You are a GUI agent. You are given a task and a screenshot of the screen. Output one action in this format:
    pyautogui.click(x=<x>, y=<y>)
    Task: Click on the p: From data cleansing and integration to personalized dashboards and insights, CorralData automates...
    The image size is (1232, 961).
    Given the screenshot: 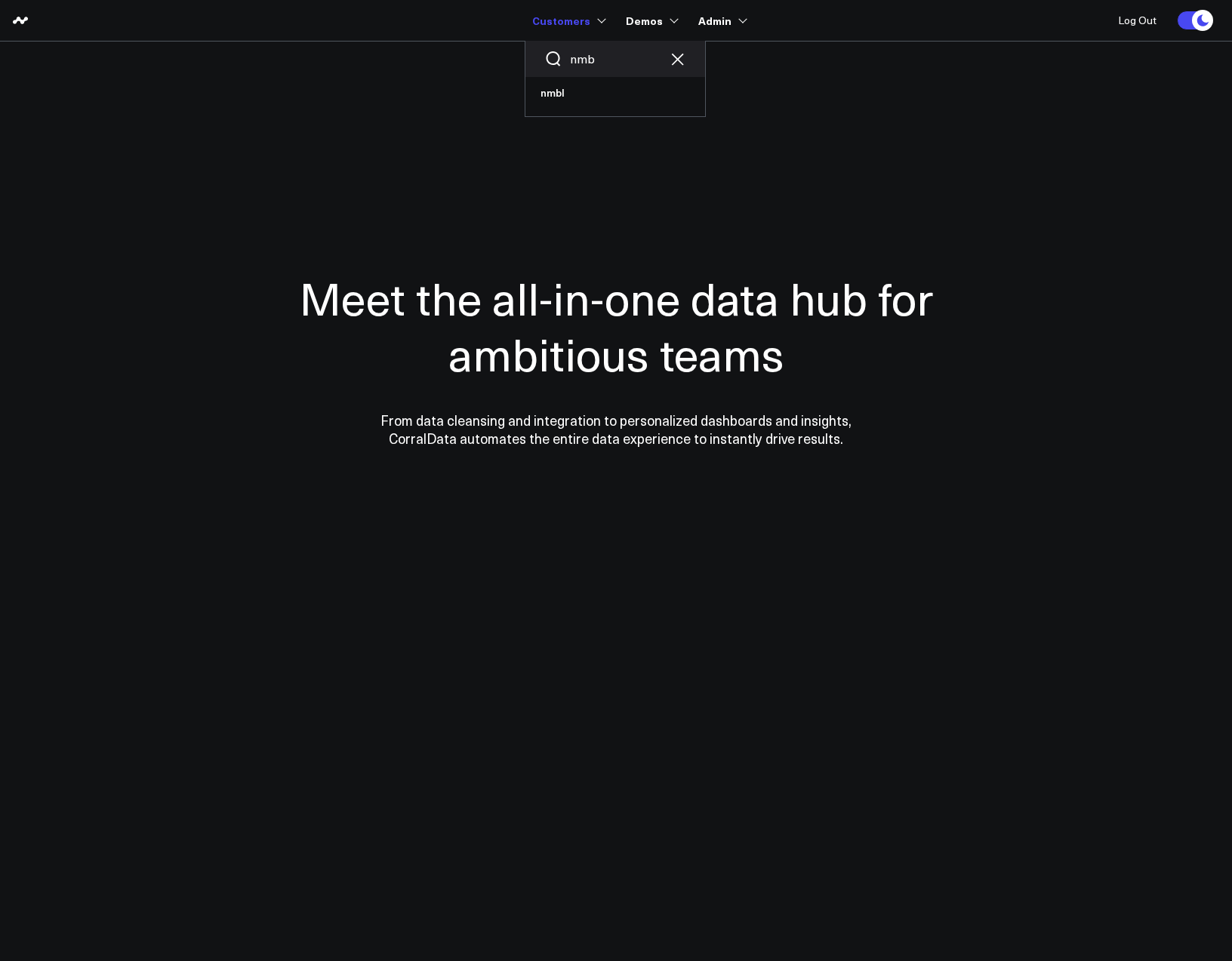 What is the action you would take?
    pyautogui.click(x=616, y=429)
    